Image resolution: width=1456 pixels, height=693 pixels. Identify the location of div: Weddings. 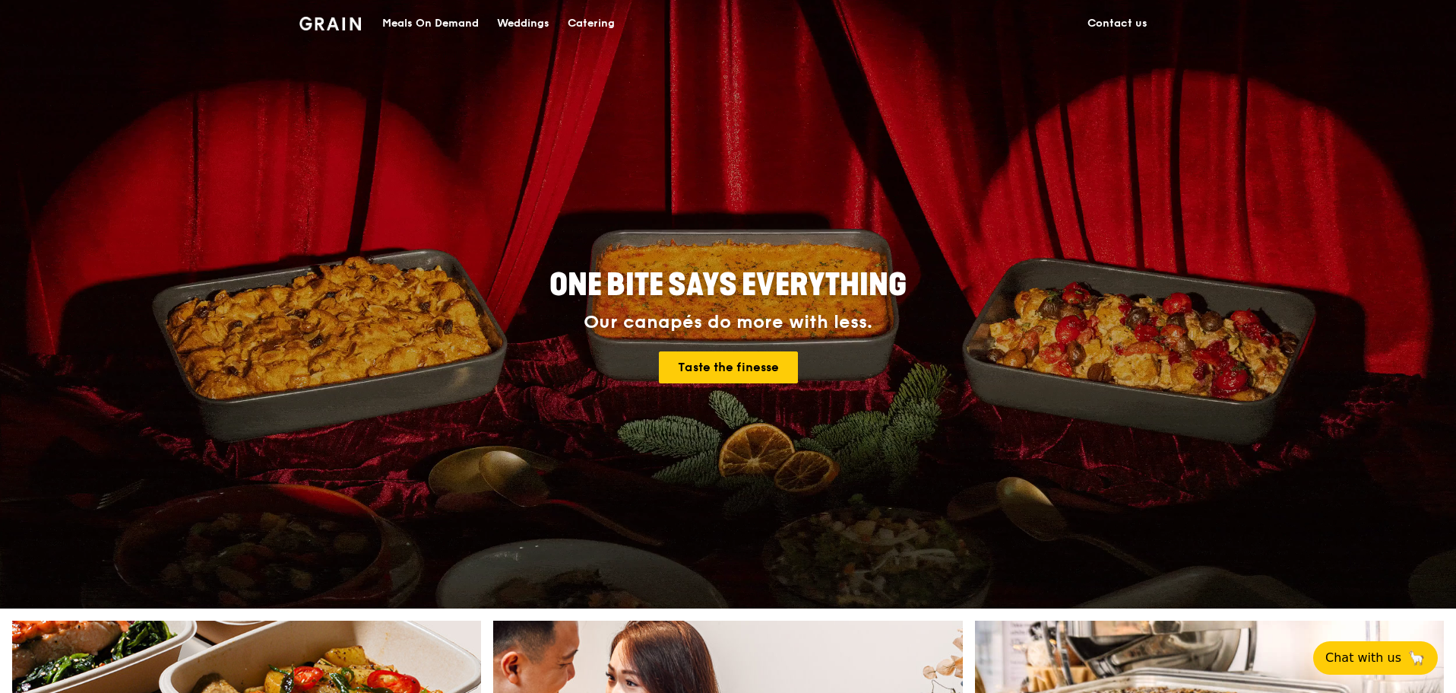
(523, 24).